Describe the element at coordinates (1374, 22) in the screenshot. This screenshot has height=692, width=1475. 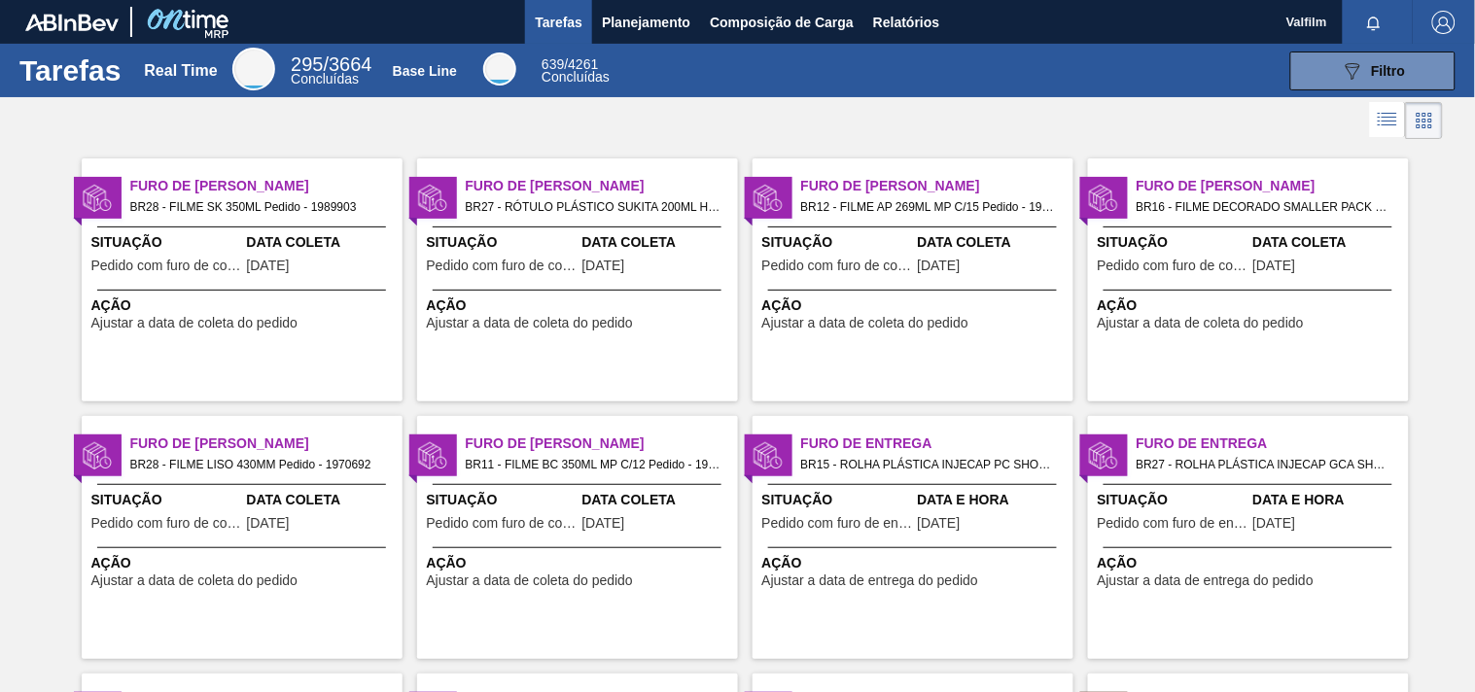
I see `button: Notificações` at that location.